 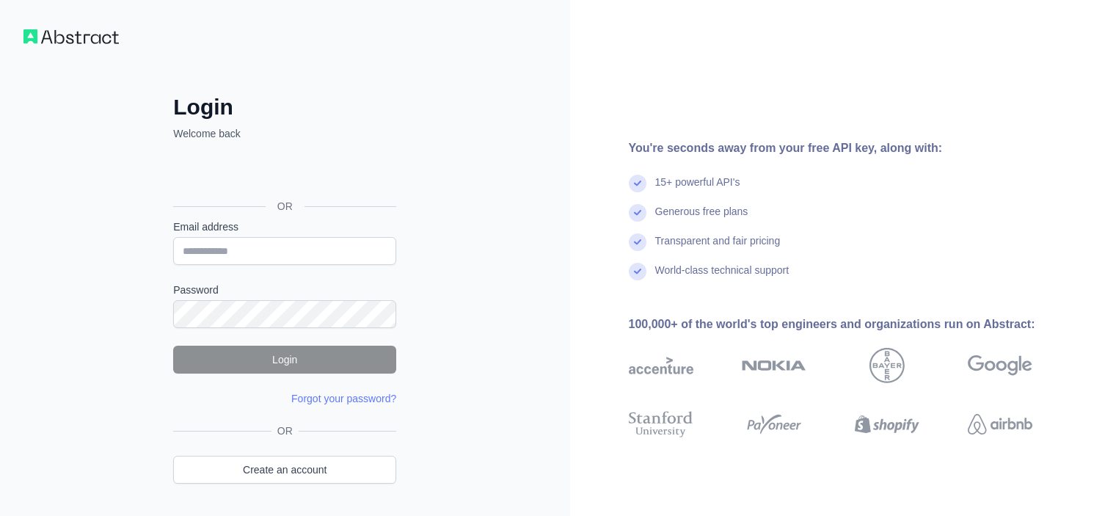 I want to click on p: Welcome back, so click(x=285, y=134).